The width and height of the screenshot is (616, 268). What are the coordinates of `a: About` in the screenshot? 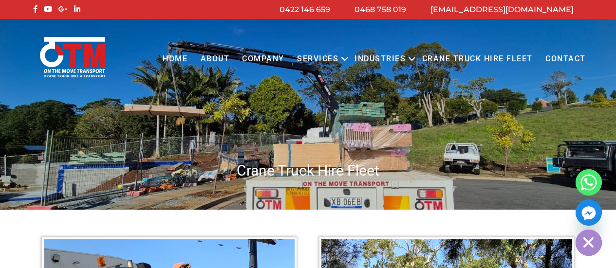 It's located at (215, 59).